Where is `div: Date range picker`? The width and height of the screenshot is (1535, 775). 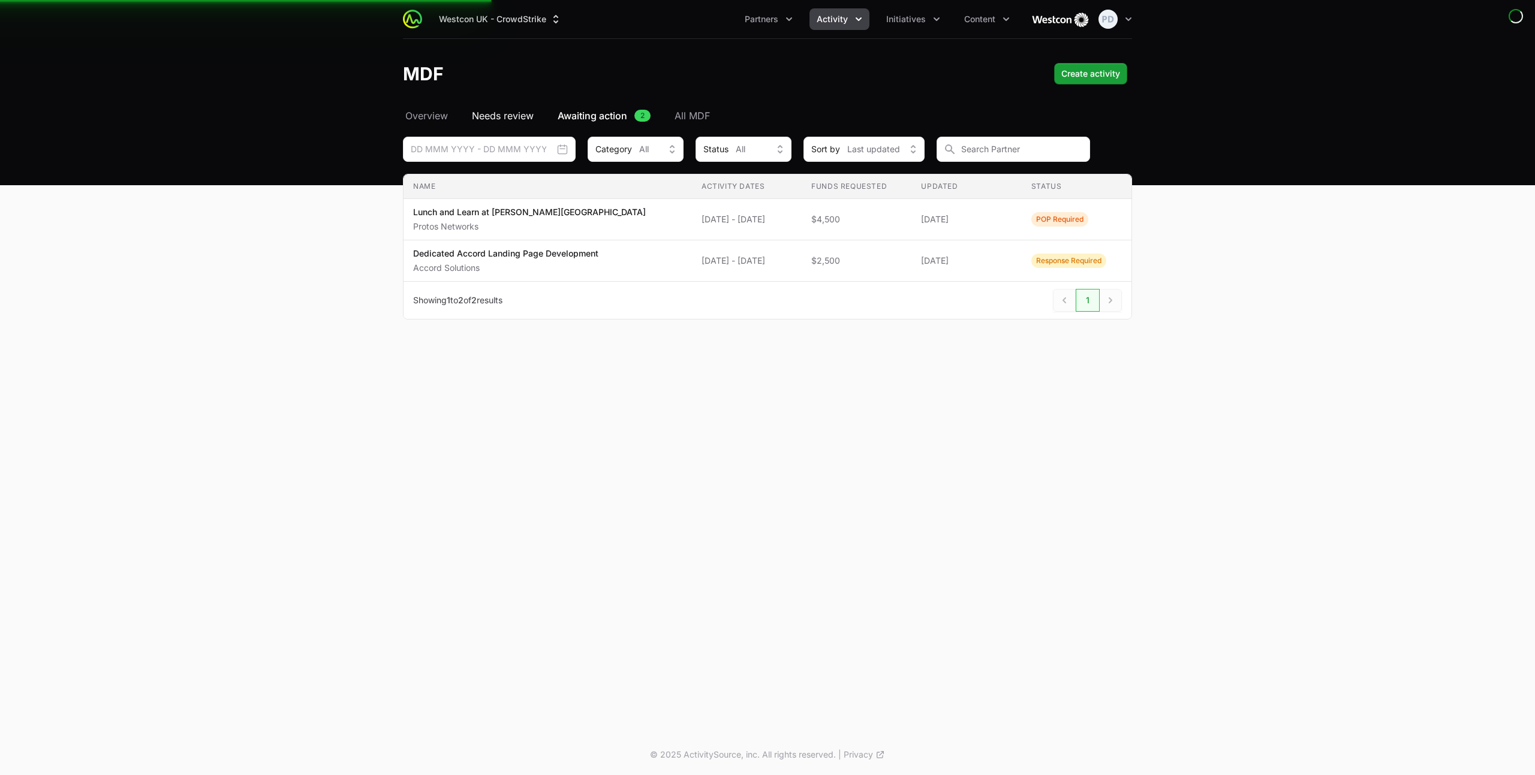
div: Date range picker is located at coordinates (489, 149).